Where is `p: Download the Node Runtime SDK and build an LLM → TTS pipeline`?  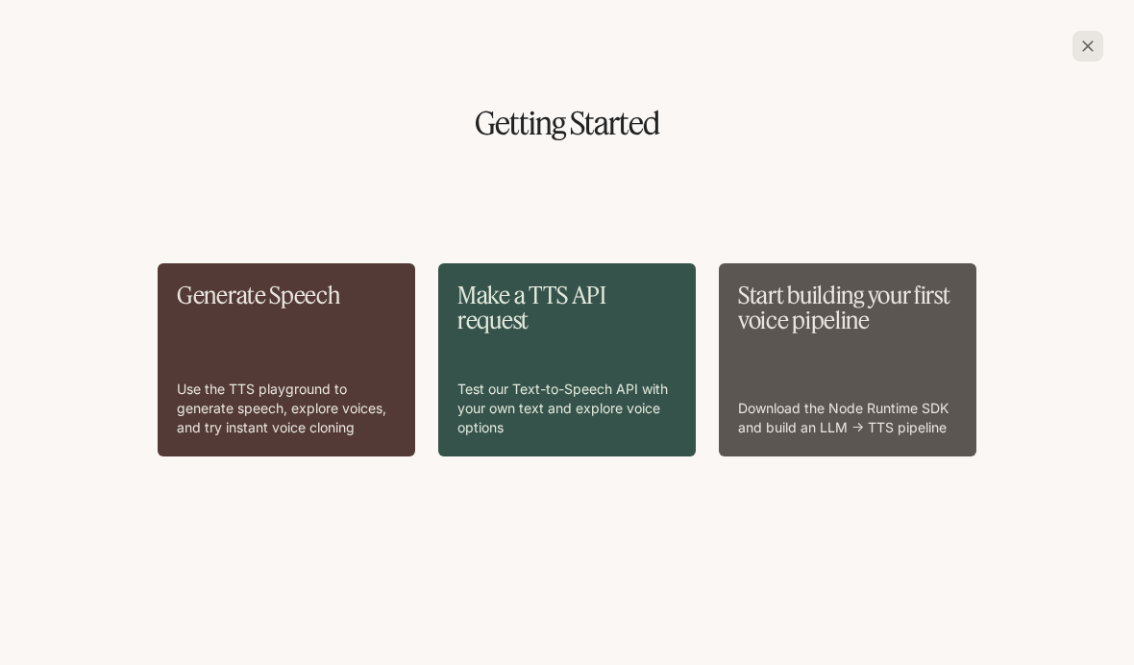
p: Download the Node Runtime SDK and build an LLM → TTS pipeline is located at coordinates (848, 418).